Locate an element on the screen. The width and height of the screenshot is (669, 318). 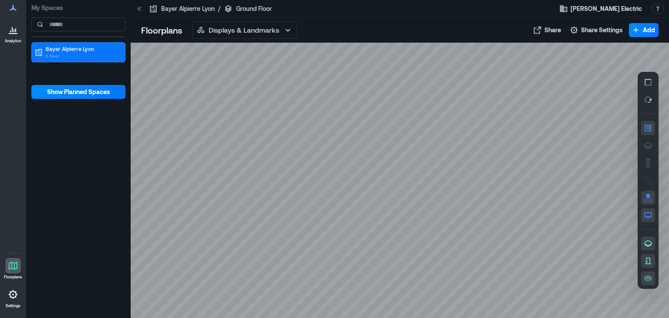
button: Show Planned Spaces is located at coordinates (78, 92).